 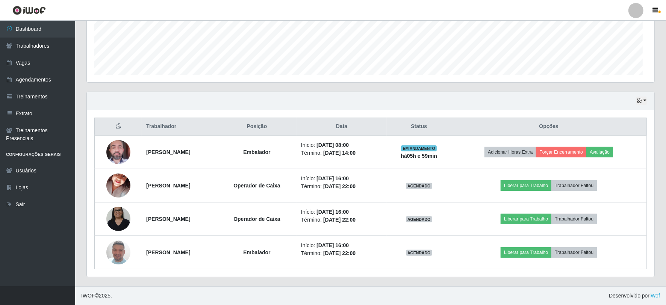 I want to click on span: IWOF, so click(x=88, y=296).